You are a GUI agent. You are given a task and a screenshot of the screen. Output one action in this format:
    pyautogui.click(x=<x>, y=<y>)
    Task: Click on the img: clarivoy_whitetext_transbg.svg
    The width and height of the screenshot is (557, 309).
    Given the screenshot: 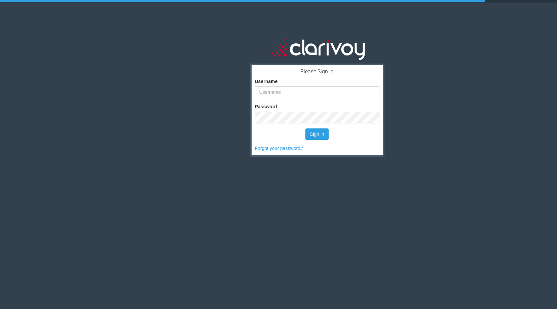 What is the action you would take?
    pyautogui.click(x=317, y=49)
    